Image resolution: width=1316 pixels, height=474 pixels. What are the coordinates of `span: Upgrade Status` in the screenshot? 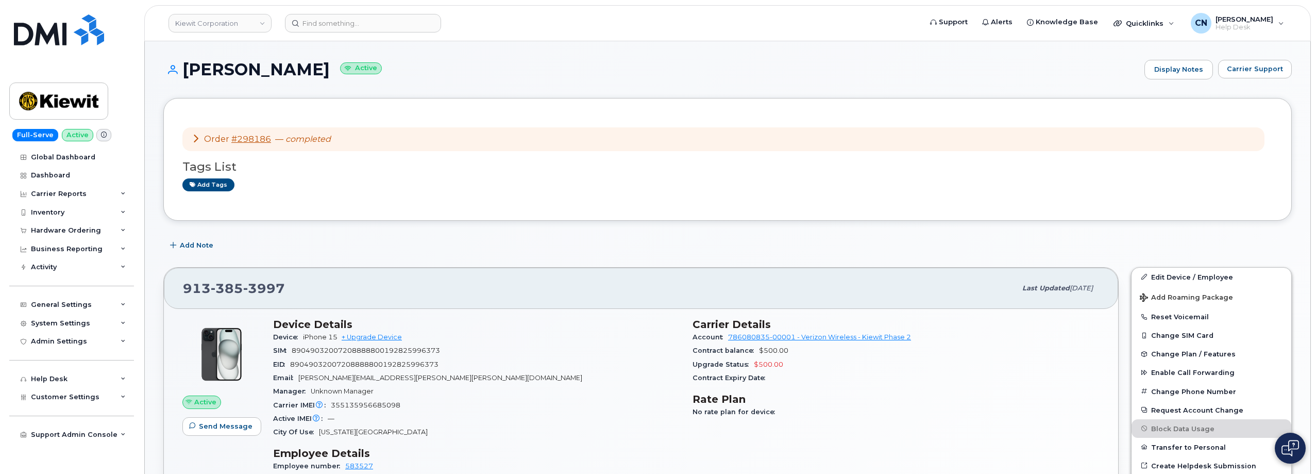 It's located at (723, 364).